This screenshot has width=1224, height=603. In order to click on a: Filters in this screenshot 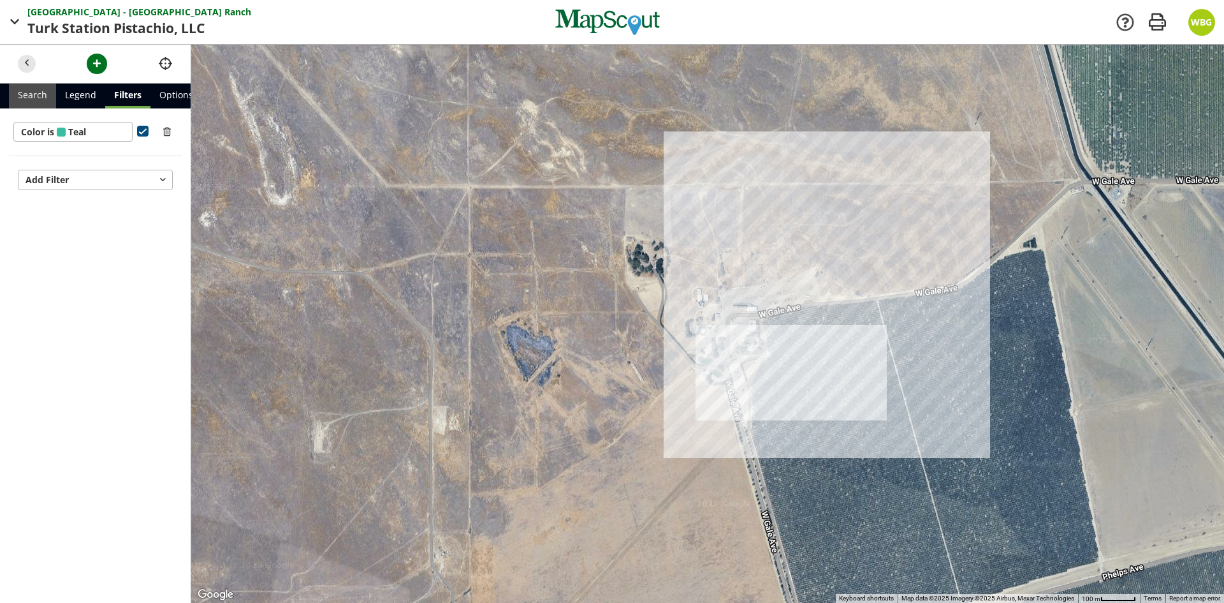, I will do `click(128, 96)`.